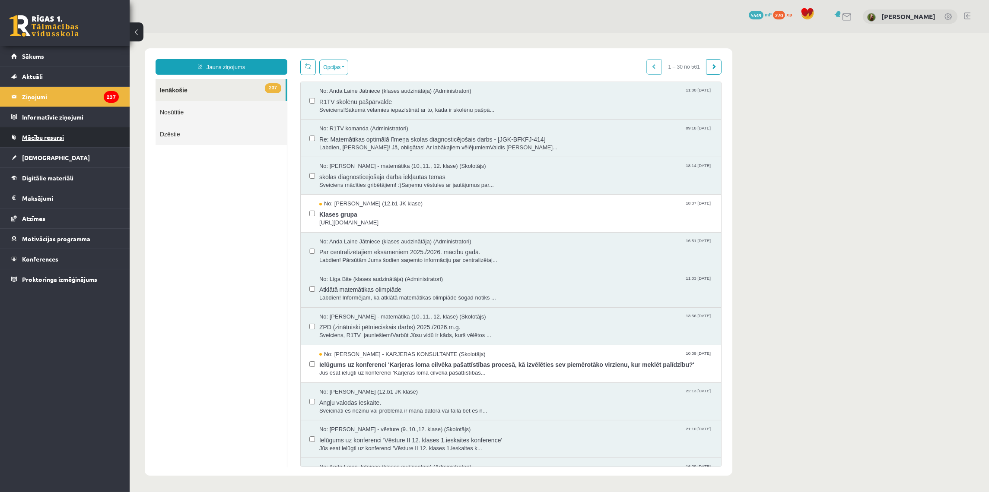 This screenshot has width=989, height=492. What do you see at coordinates (65, 137) in the screenshot?
I see `a: Mācību resursi` at bounding box center [65, 137].